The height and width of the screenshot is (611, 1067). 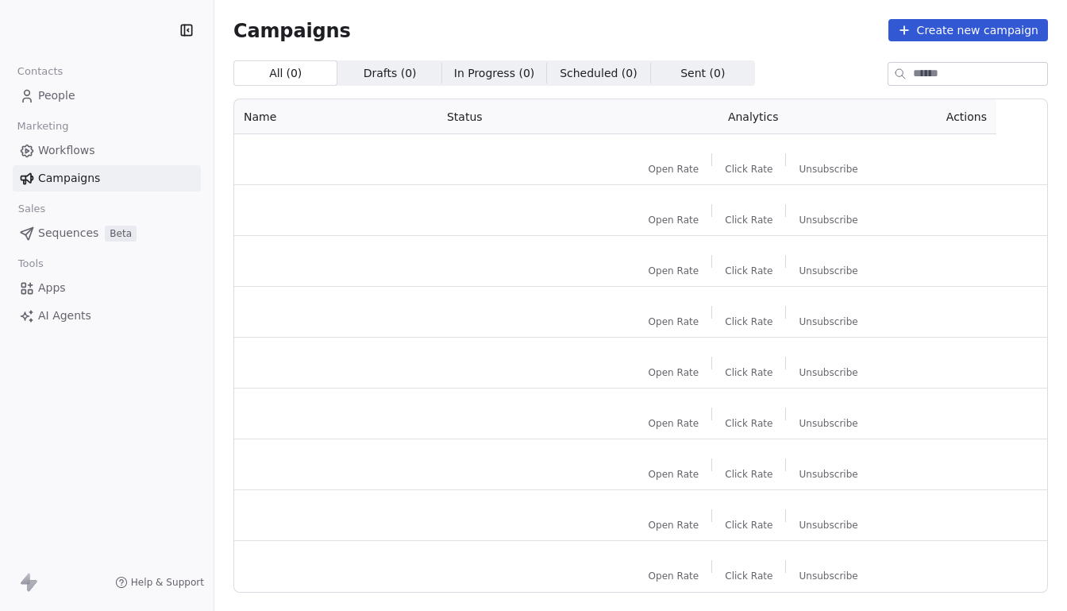 I want to click on a: SequencesBeta, so click(x=106, y=233).